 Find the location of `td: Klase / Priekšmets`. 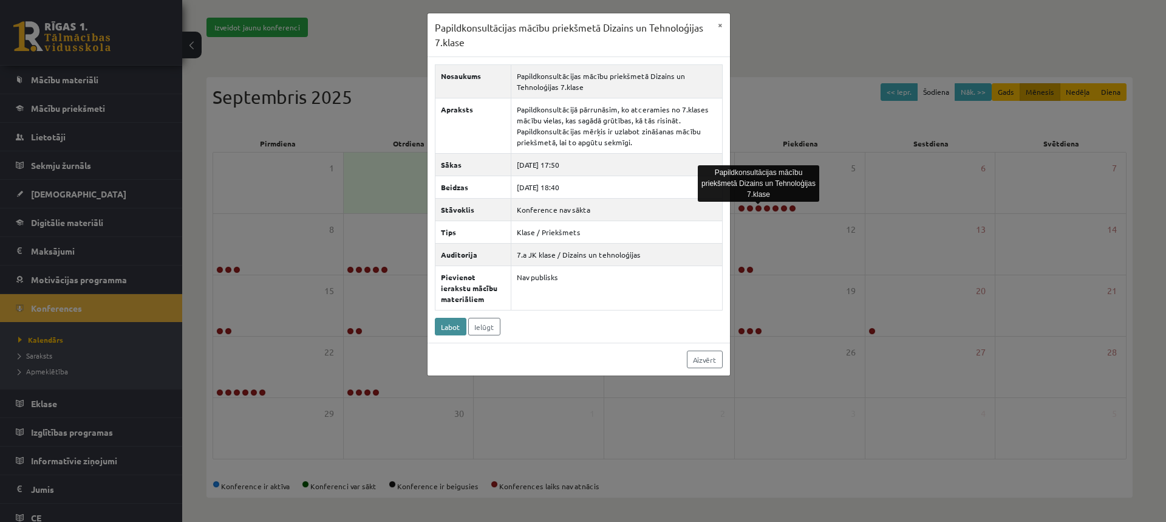

td: Klase / Priekšmets is located at coordinates (616, 232).